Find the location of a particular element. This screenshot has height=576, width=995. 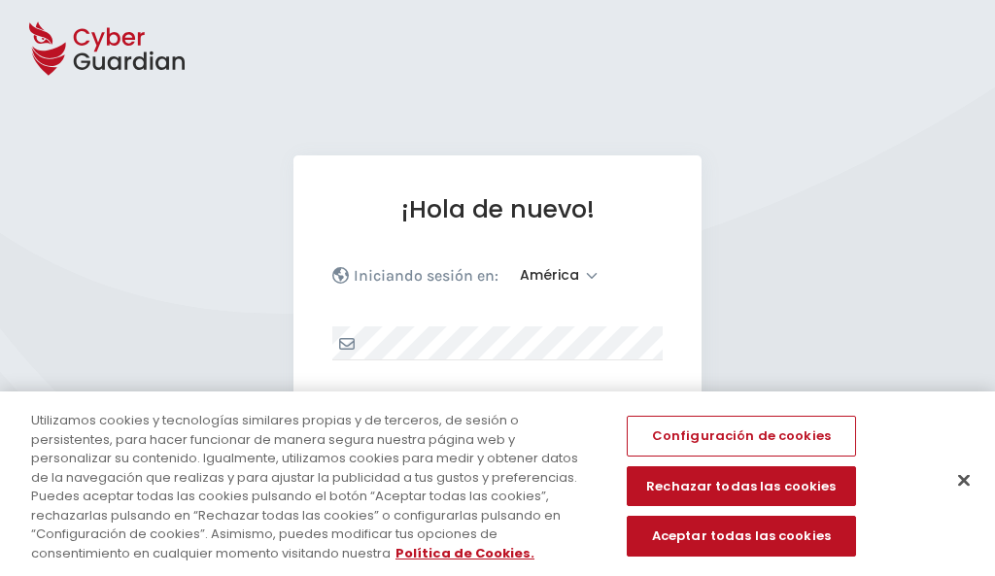

p: Iniciando sesión en: is located at coordinates (426, 276).